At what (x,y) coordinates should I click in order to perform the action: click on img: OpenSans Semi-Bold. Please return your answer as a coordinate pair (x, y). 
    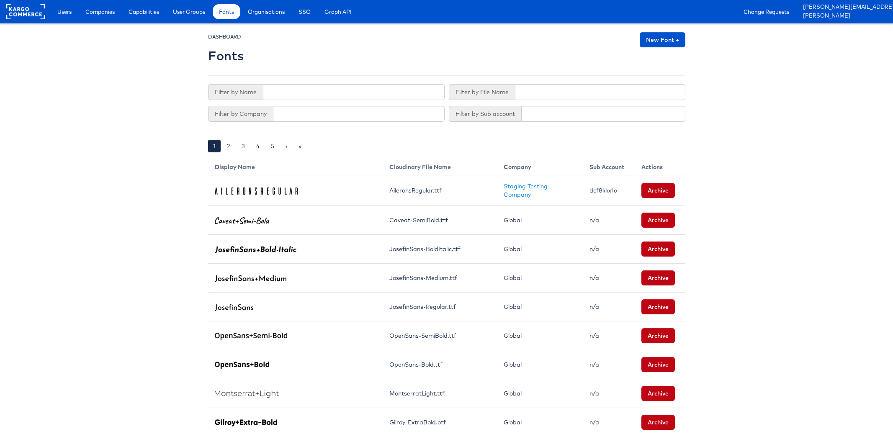
    Looking at the image, I should click on (251, 336).